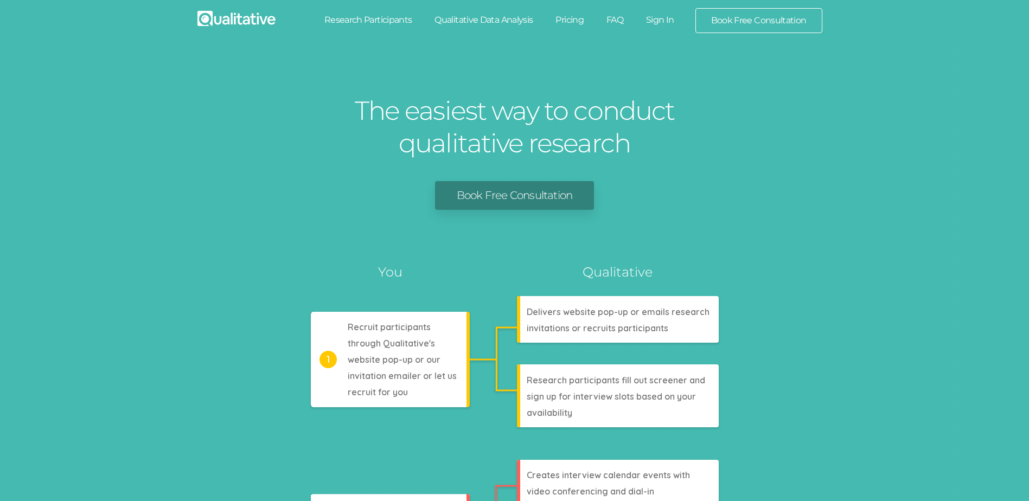 The image size is (1029, 501). Describe the element at coordinates (402, 376) in the screenshot. I see `tspan: invitation emailer or let us` at that location.